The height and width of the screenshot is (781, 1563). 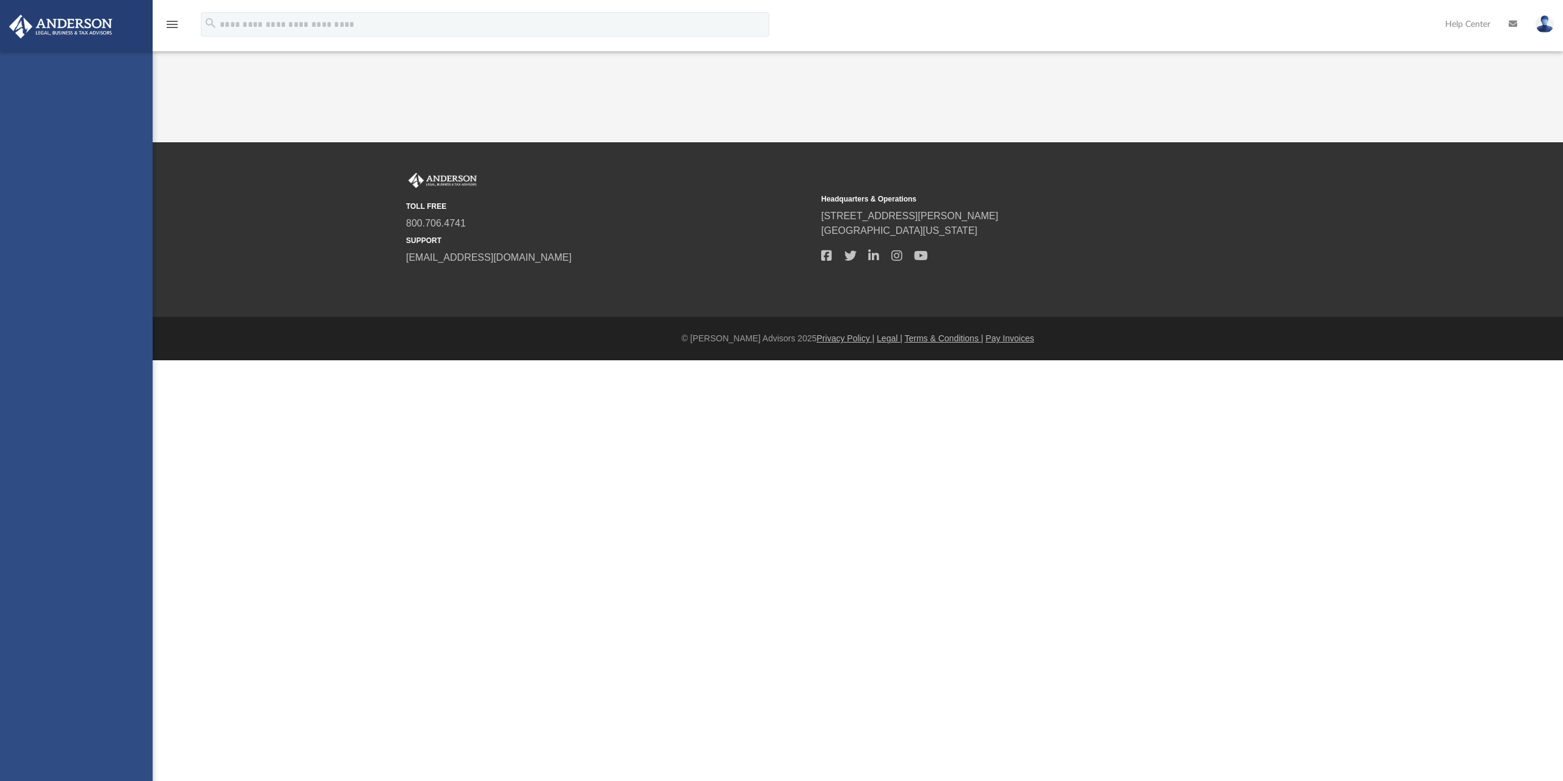 I want to click on i: search, so click(x=211, y=23).